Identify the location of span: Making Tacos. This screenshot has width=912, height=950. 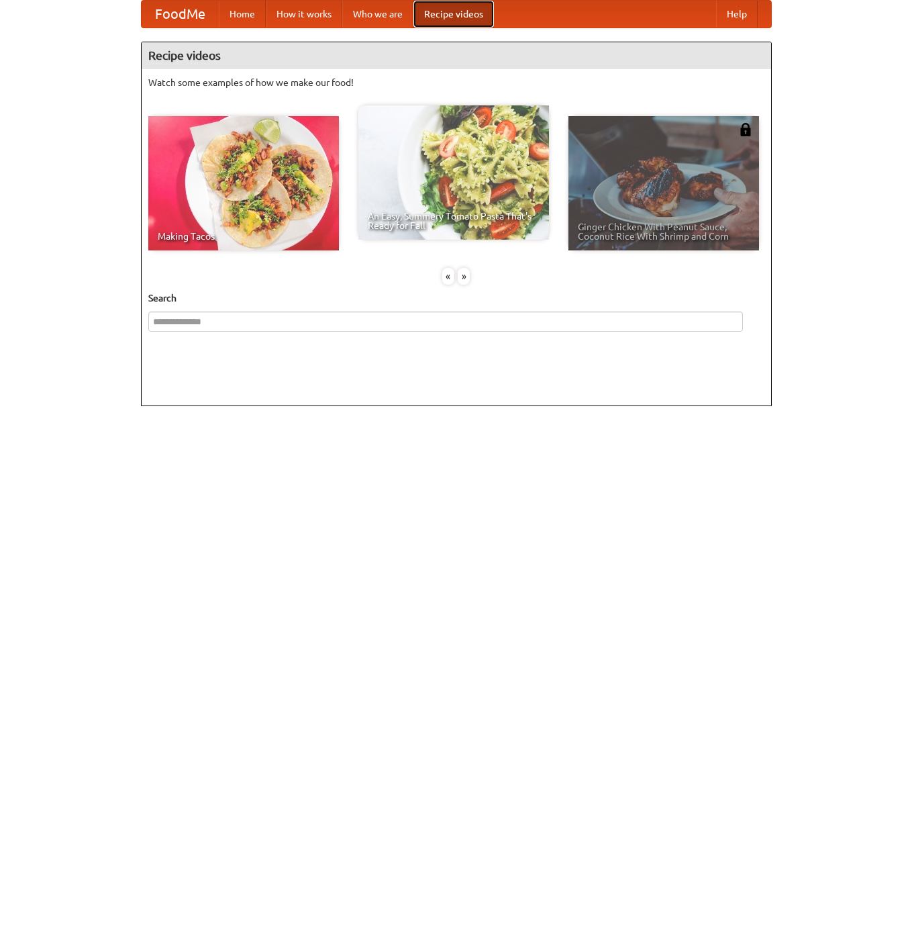
(244, 236).